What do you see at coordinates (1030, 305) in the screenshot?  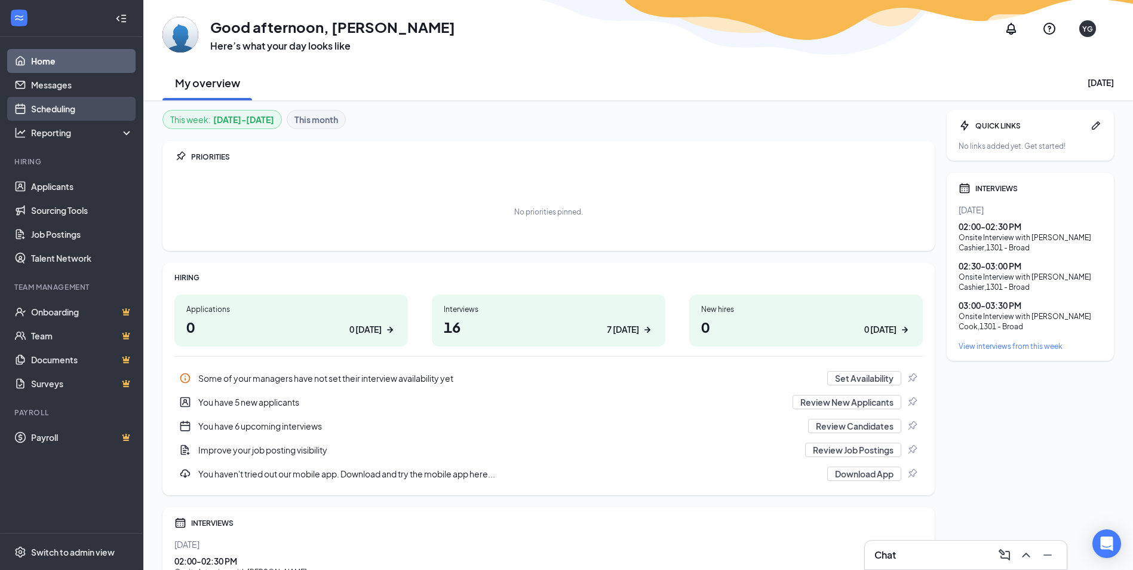 I see `div: 03:00 - 03:30 PM` at bounding box center [1030, 305].